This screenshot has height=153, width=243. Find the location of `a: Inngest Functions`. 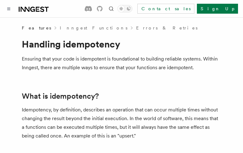

a: Inngest Functions is located at coordinates (93, 28).